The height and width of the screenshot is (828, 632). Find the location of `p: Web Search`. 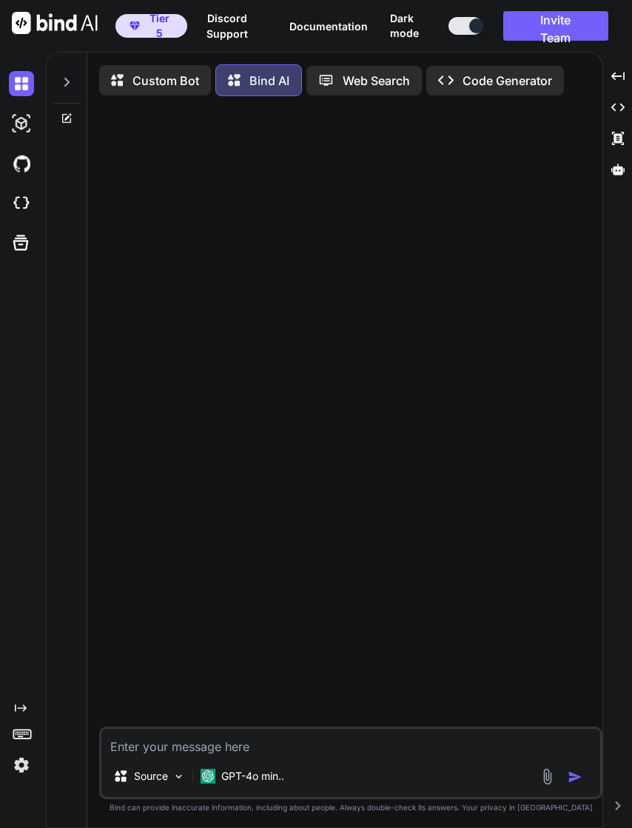

p: Web Search is located at coordinates (376, 81).